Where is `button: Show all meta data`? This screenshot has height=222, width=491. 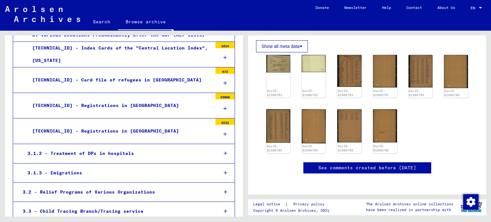
button: Show all meta data is located at coordinates (282, 46).